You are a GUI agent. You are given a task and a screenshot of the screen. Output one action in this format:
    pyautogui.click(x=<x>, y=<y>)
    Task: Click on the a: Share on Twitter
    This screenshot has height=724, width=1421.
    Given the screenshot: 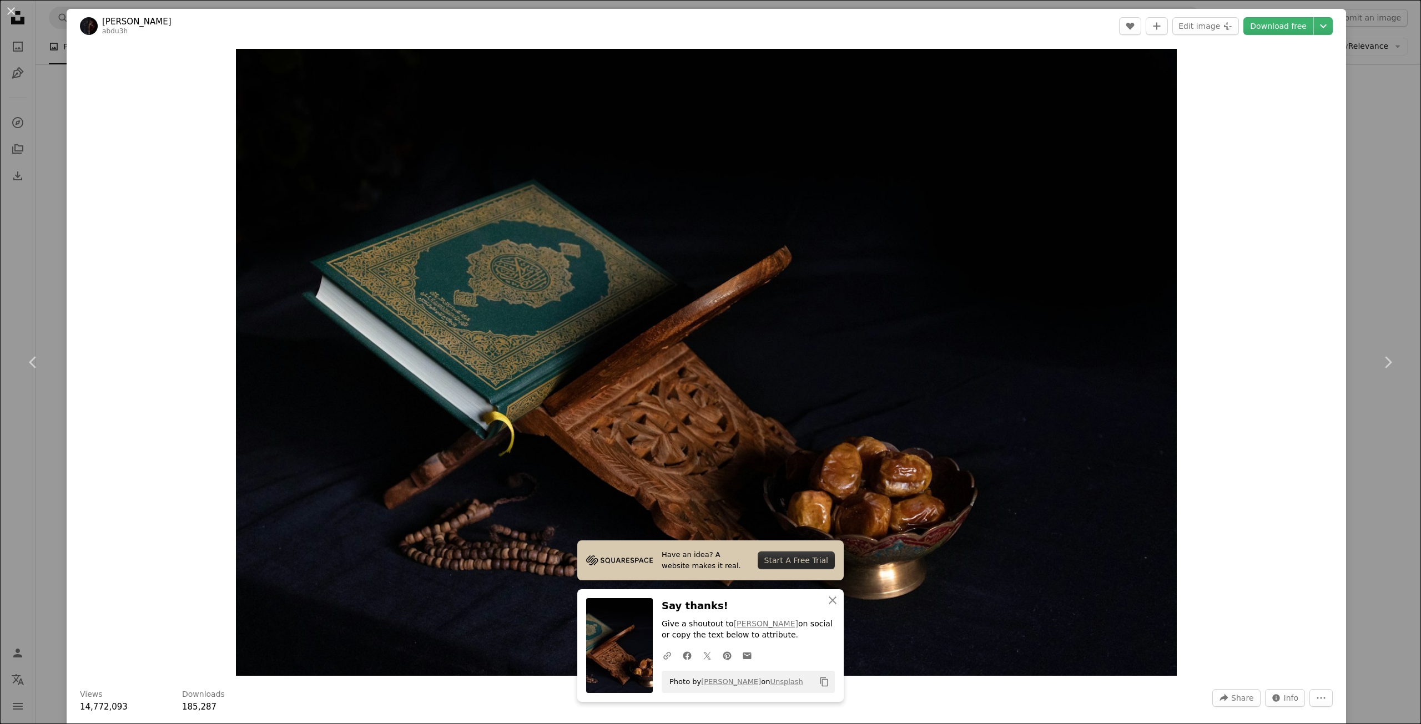 What is the action you would take?
    pyautogui.click(x=707, y=656)
    